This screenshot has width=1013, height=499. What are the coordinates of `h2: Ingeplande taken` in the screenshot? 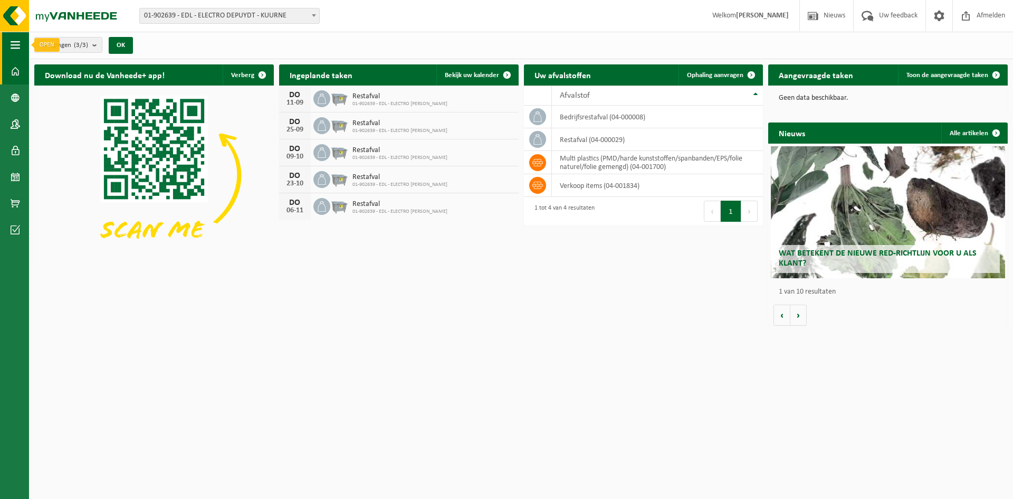 It's located at (321, 74).